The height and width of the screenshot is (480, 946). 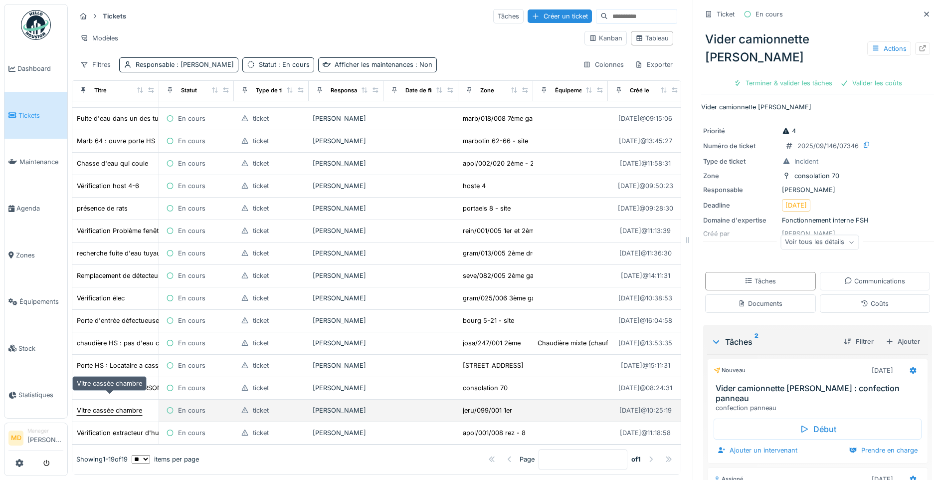 I want to click on div: Kanban, so click(x=605, y=38).